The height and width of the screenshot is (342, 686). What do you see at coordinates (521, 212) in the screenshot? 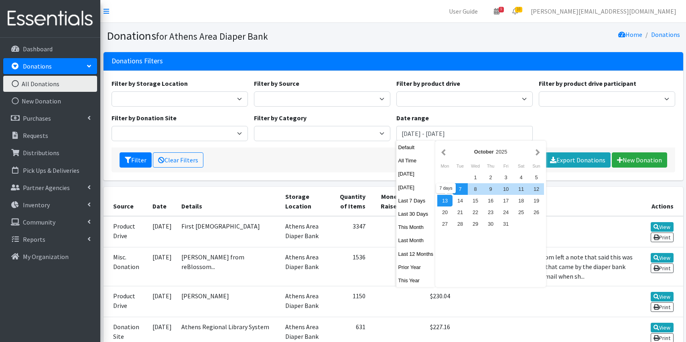
I see `div: 25` at bounding box center [521, 212].